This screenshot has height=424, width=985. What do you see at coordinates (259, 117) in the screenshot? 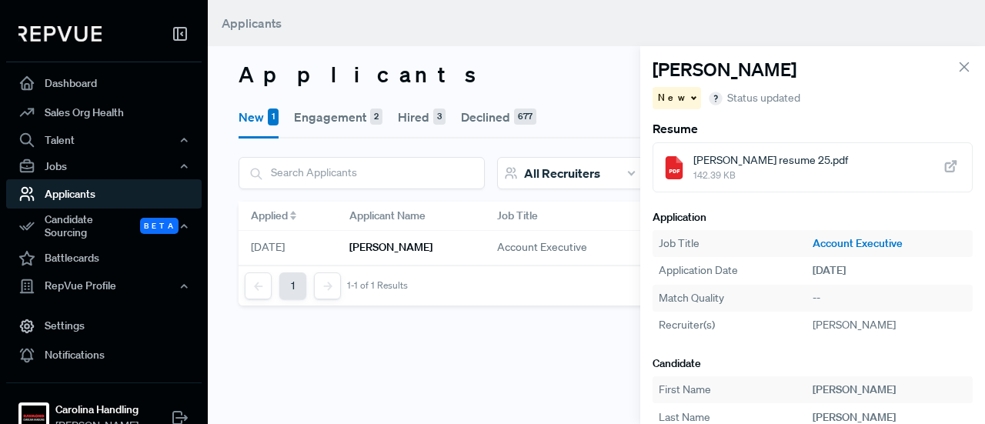
I see `button: New1` at bounding box center [259, 117].